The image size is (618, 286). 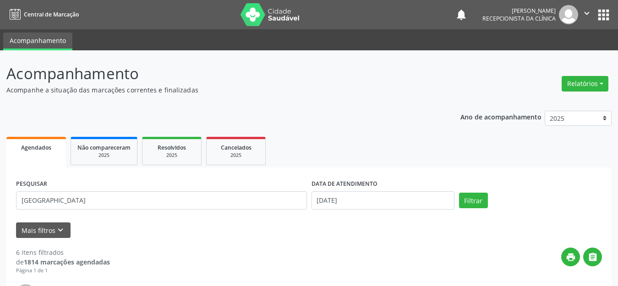 What do you see at coordinates (104, 148) in the screenshot?
I see `span: Não compareceram` at bounding box center [104, 148].